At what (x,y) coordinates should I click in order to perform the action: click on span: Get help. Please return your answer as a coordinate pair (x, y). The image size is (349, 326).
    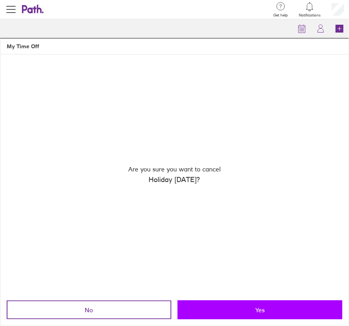
    Looking at the image, I should click on (280, 15).